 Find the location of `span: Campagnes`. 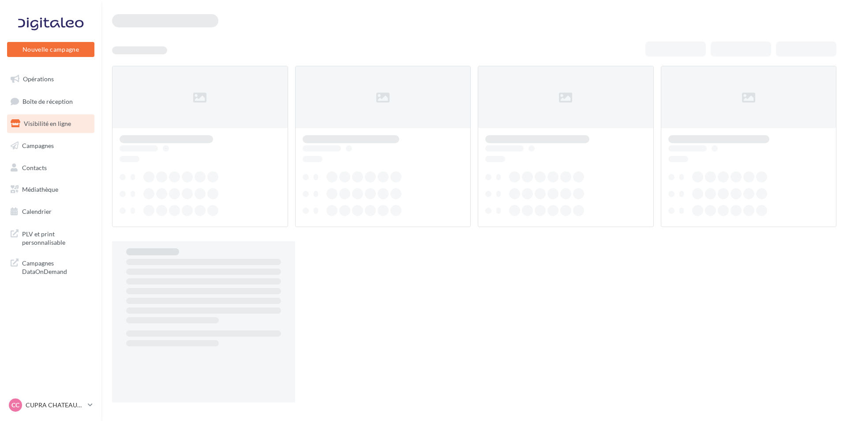

span: Campagnes is located at coordinates (38, 145).